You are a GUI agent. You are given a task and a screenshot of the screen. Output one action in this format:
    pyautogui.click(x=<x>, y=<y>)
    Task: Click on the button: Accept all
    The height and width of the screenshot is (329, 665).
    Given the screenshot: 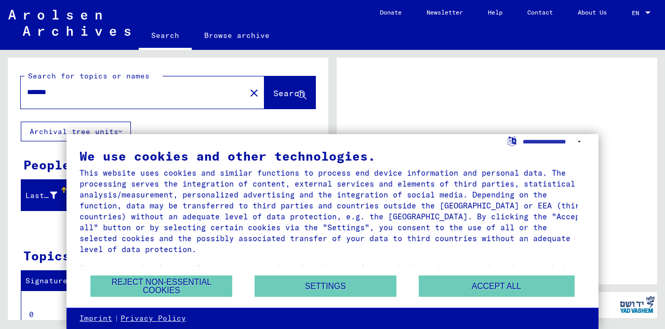 What is the action you would take?
    pyautogui.click(x=497, y=286)
    